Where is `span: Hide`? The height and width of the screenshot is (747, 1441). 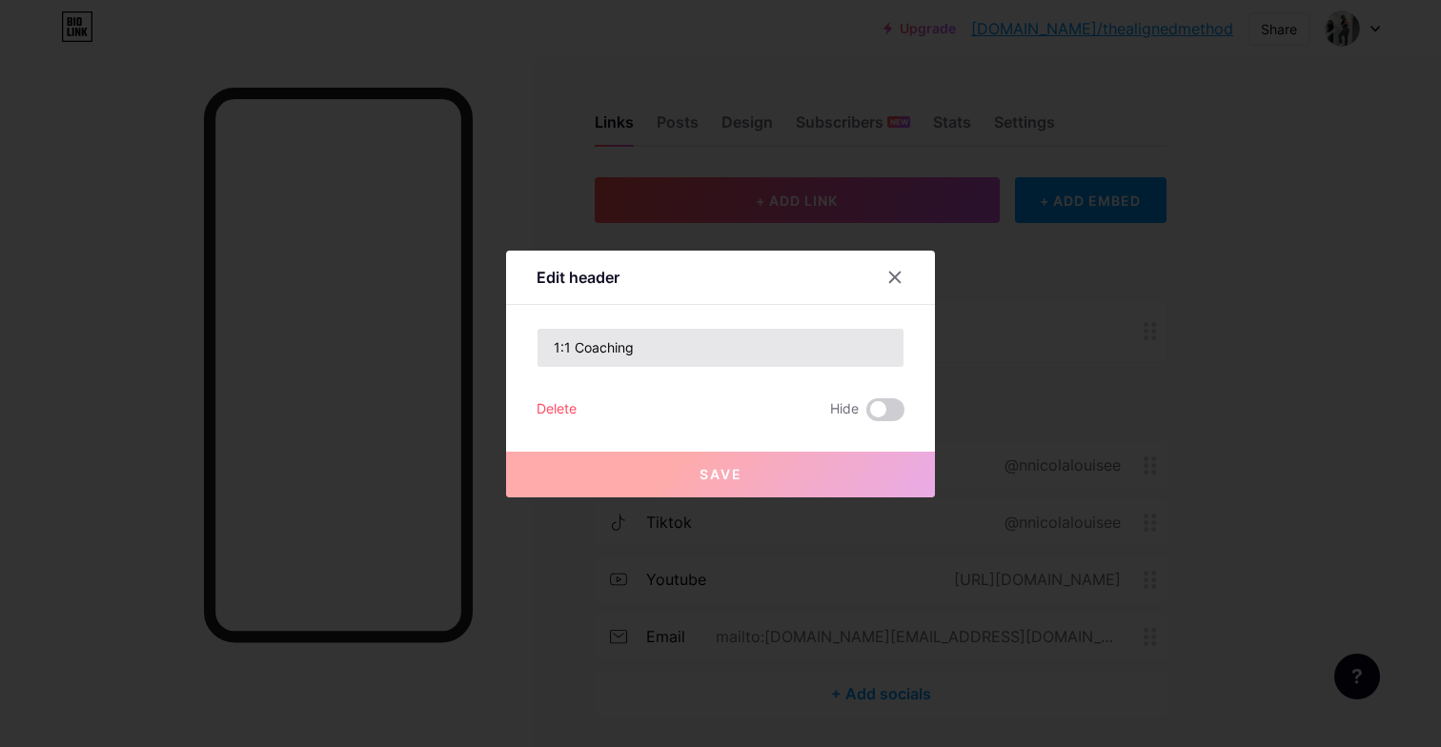
span: Hide is located at coordinates (845, 410).